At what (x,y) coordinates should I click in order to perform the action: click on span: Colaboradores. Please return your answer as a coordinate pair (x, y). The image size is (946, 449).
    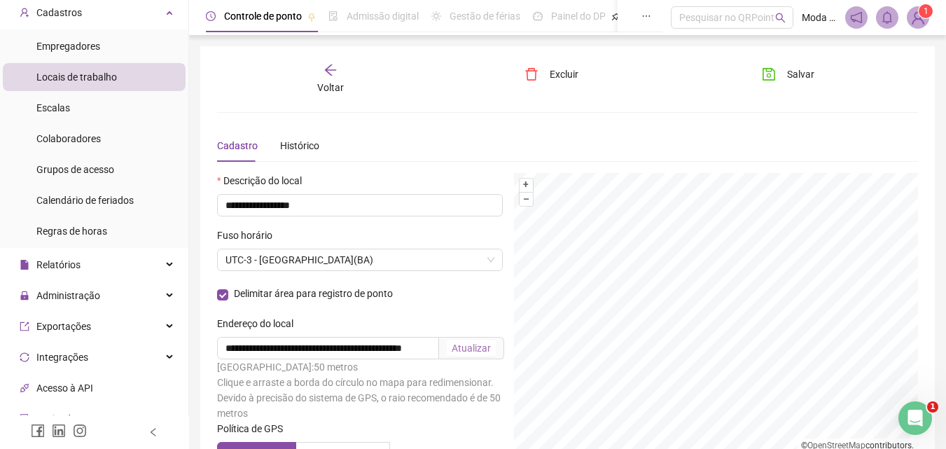
    Looking at the image, I should click on (69, 139).